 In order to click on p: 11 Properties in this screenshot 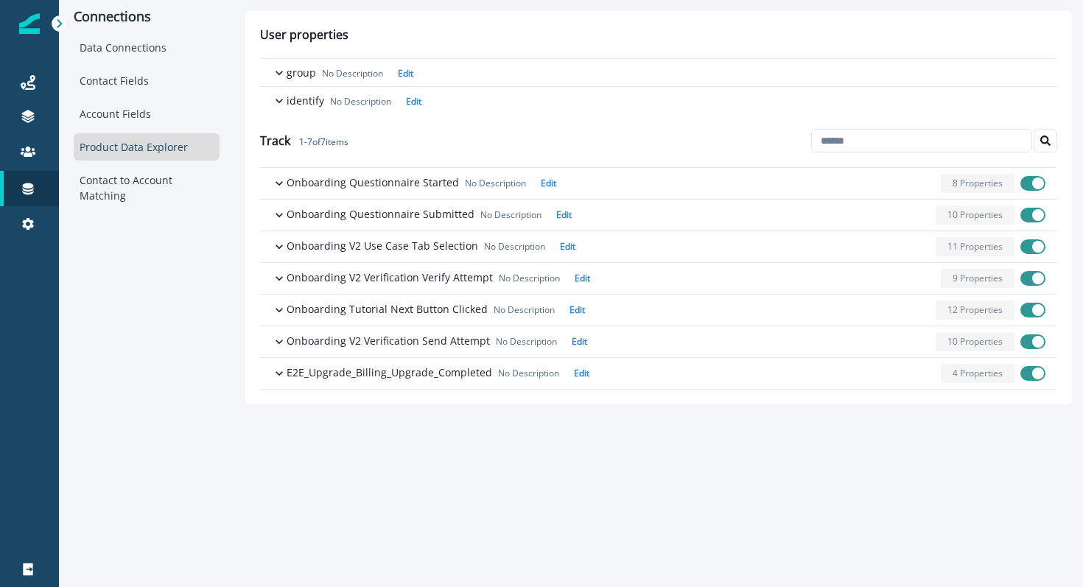, I will do `click(975, 247)`.